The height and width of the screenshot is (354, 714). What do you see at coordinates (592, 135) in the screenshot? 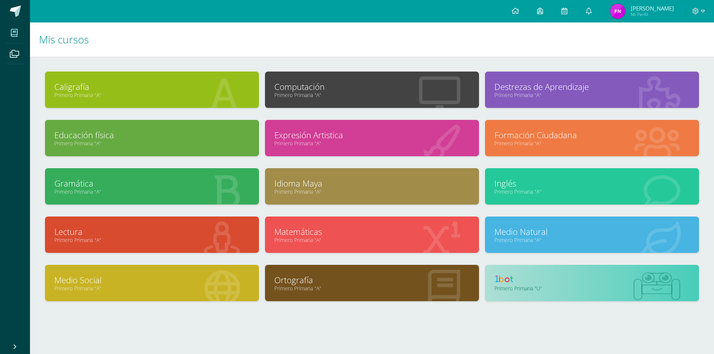
I see `a: Formación Ciudadana` at bounding box center [592, 135].